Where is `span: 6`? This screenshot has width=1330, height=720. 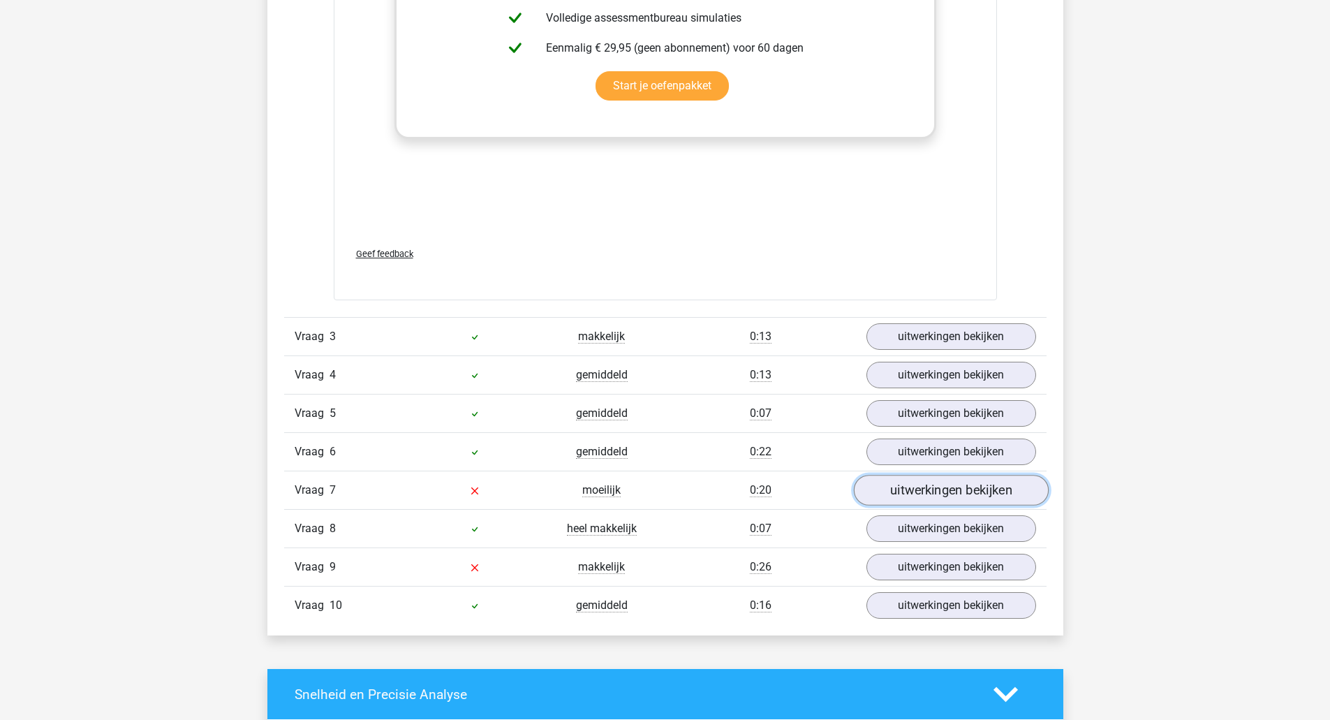 span: 6 is located at coordinates (332, 451).